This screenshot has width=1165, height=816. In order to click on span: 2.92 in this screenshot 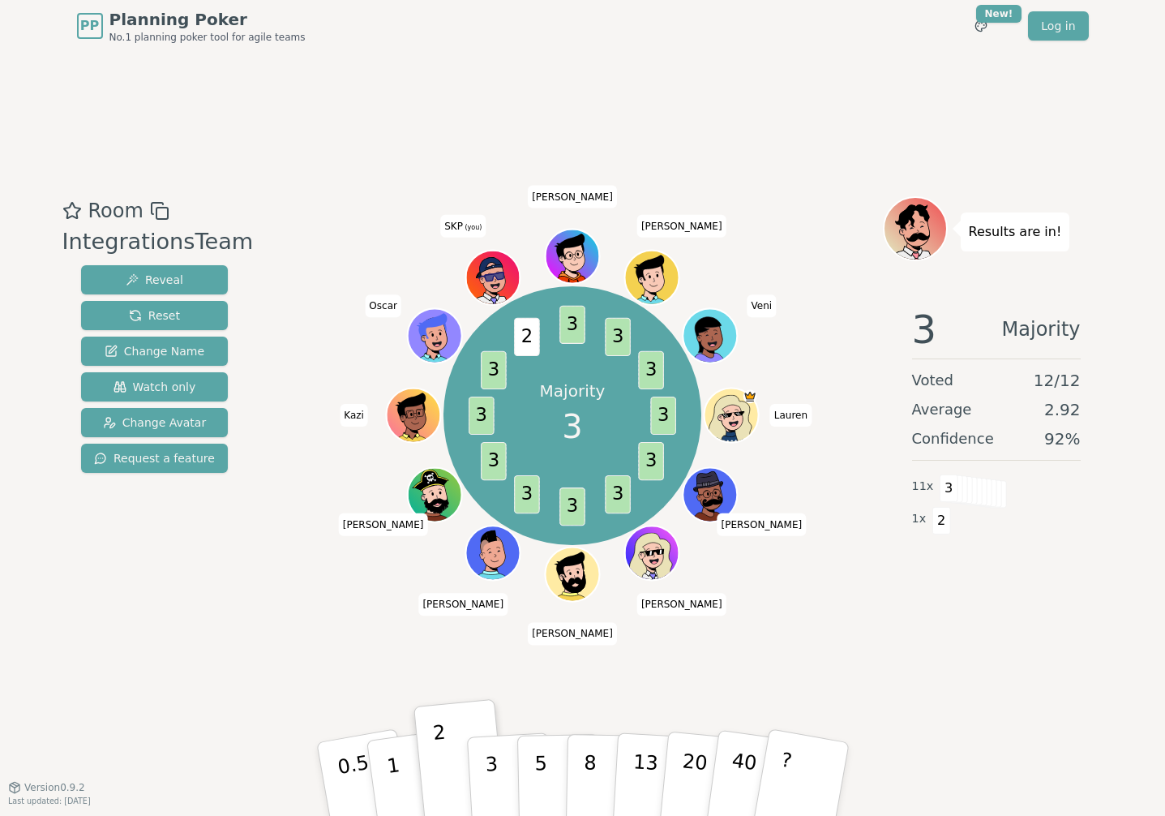, I will do `click(1062, 409)`.